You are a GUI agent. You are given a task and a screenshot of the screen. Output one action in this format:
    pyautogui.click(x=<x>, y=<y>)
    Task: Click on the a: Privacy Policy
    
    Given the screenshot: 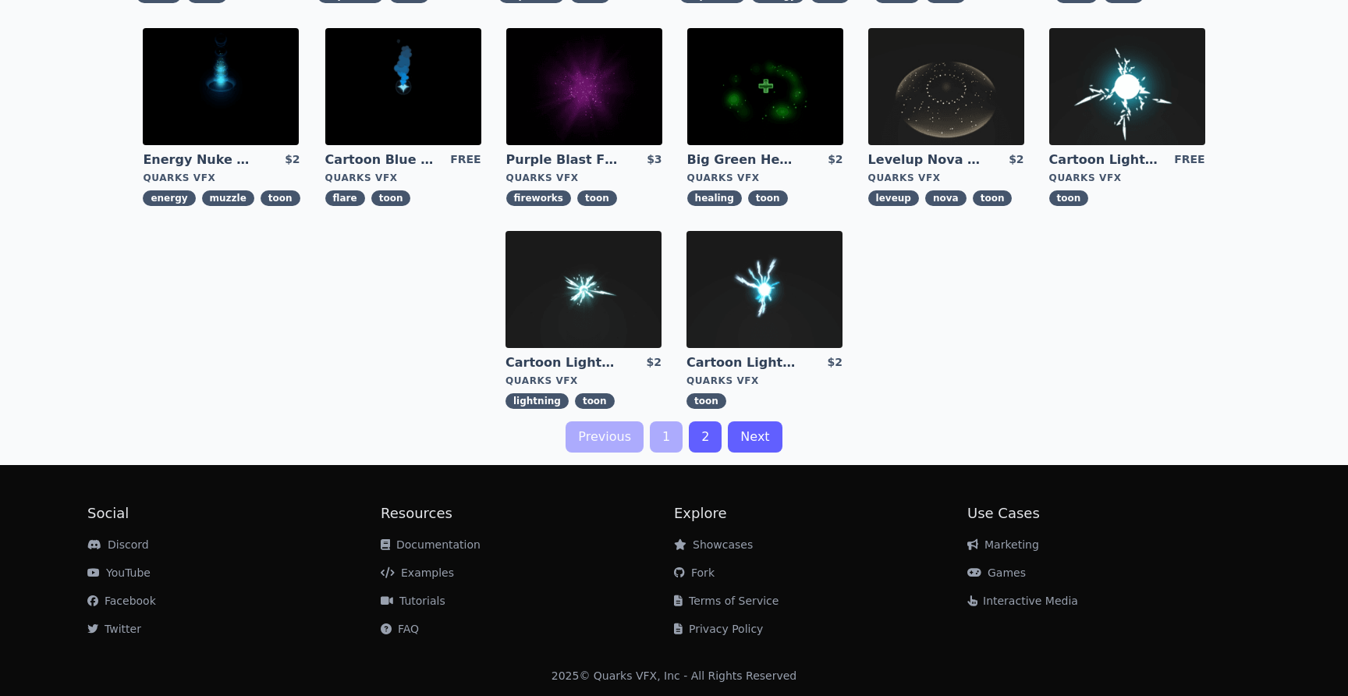 What is the action you would take?
    pyautogui.click(x=718, y=629)
    